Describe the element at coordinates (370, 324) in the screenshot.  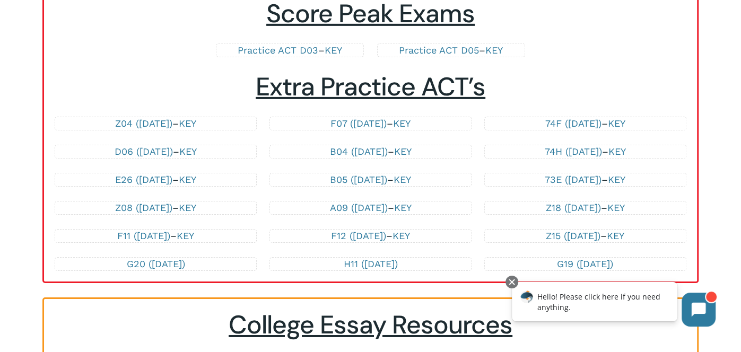
I see `span: College Essay Resources` at that location.